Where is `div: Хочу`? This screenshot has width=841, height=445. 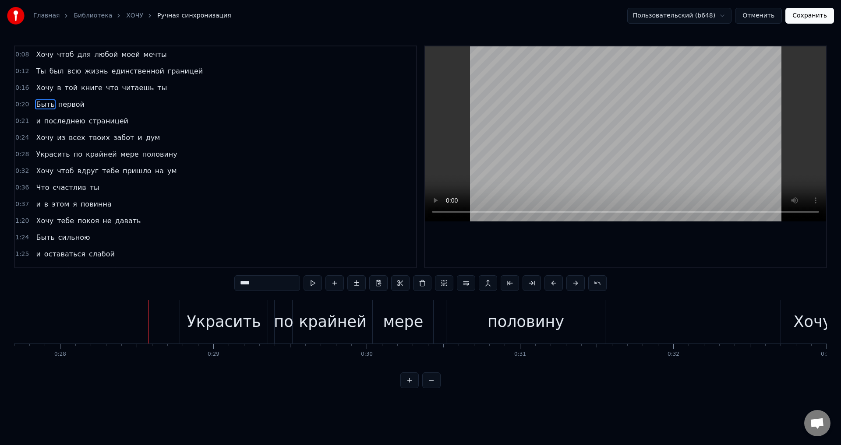
div: Хочу is located at coordinates (812, 322).